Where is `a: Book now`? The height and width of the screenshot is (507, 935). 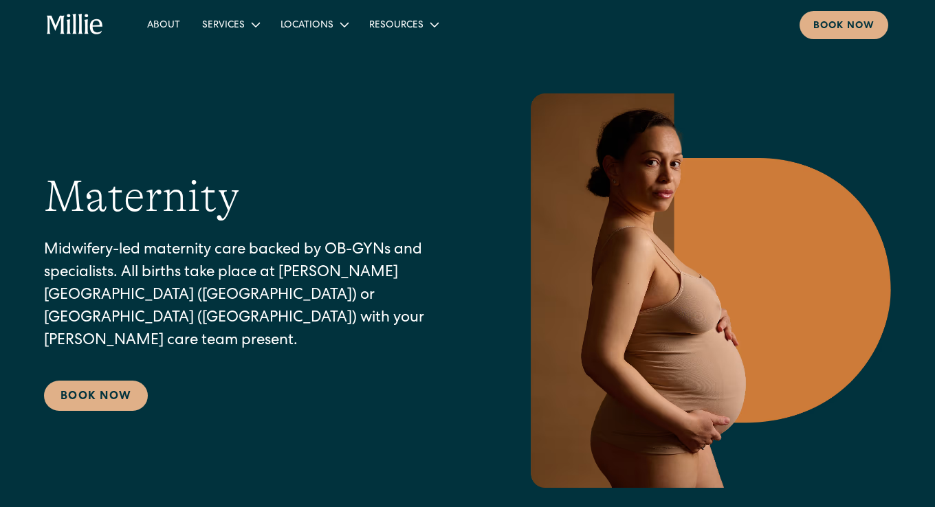 a: Book now is located at coordinates (844, 25).